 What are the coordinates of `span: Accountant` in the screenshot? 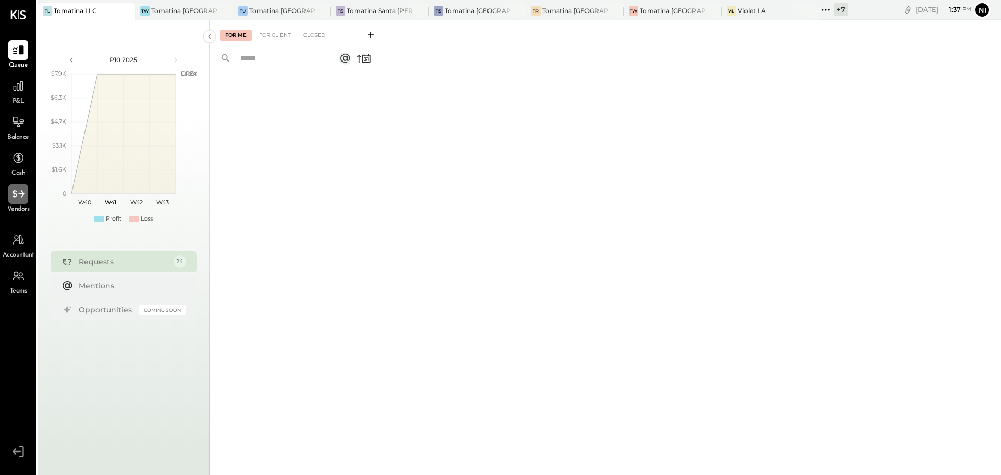 It's located at (18, 255).